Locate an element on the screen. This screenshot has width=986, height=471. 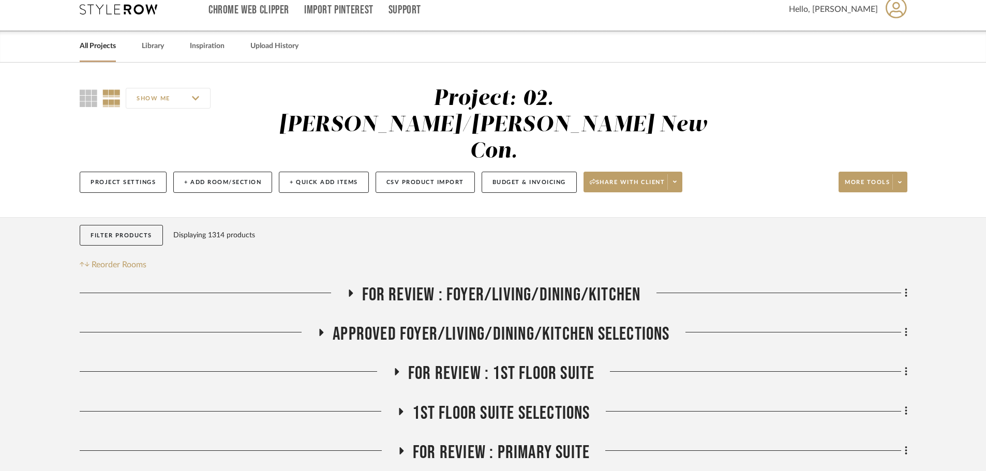
button: Budget & Invoicing is located at coordinates (529, 182).